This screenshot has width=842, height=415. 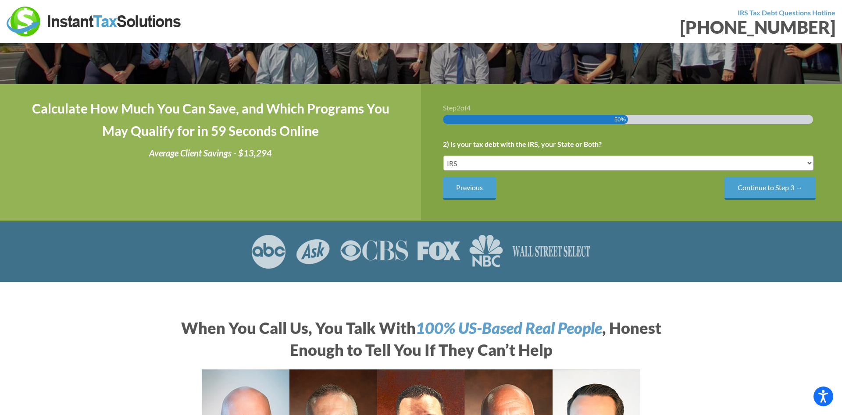 I want to click on img: ASK, so click(x=313, y=252).